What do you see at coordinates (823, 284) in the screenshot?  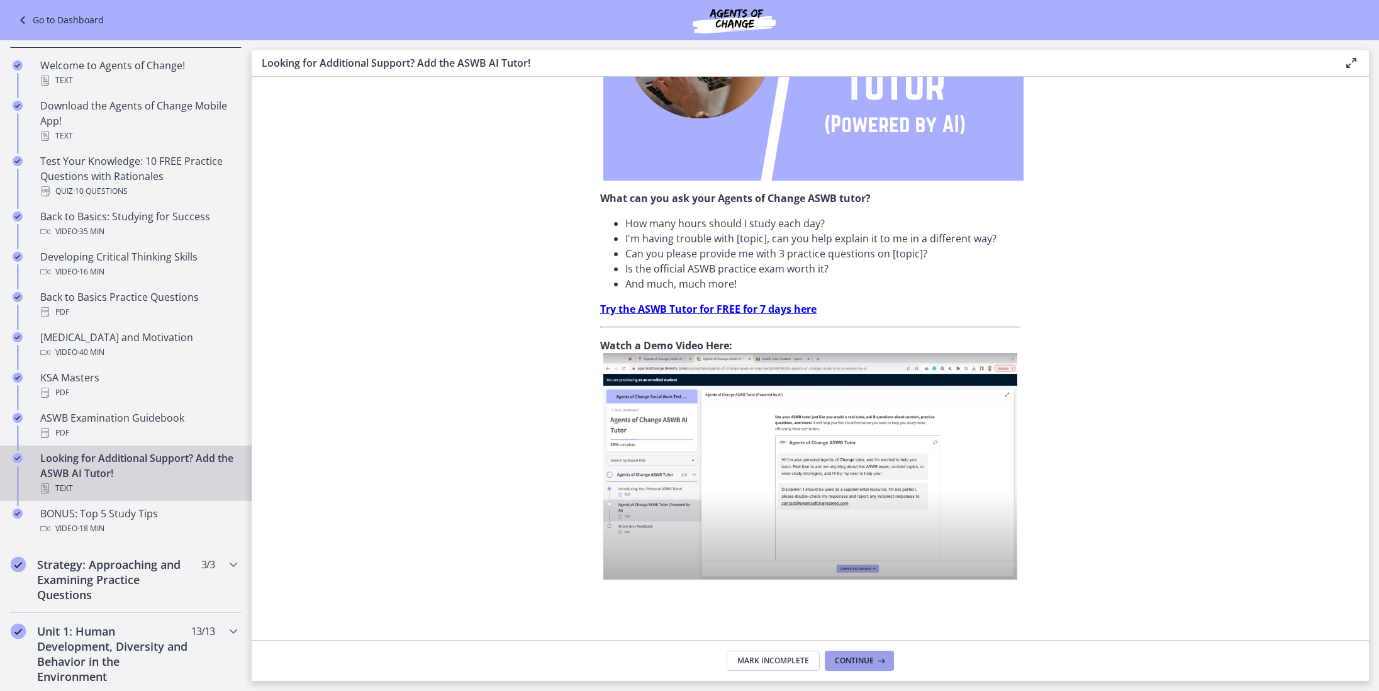 I see `li: And much, much more!` at bounding box center [823, 284].